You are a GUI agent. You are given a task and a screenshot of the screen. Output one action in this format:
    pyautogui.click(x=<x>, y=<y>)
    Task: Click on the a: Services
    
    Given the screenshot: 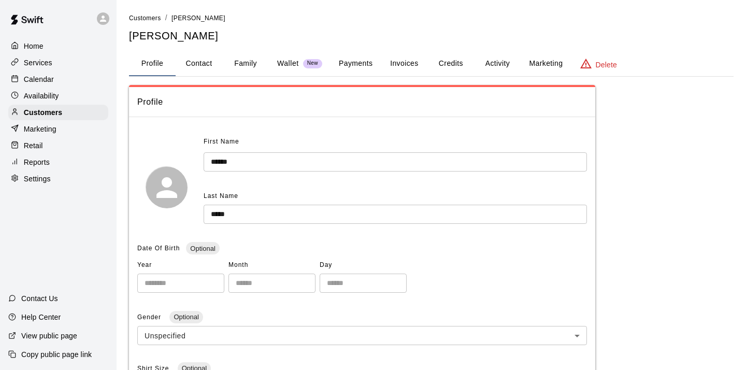 What is the action you would take?
    pyautogui.click(x=58, y=63)
    